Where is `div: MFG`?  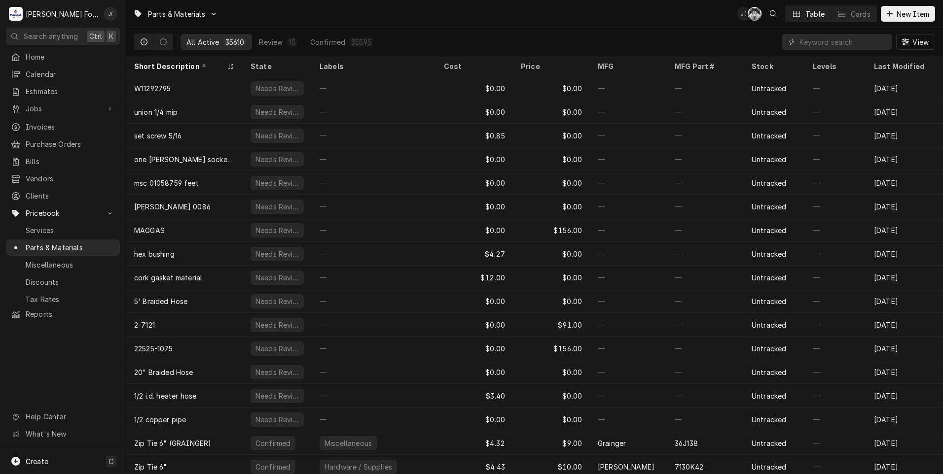
div: MFG is located at coordinates (627, 66).